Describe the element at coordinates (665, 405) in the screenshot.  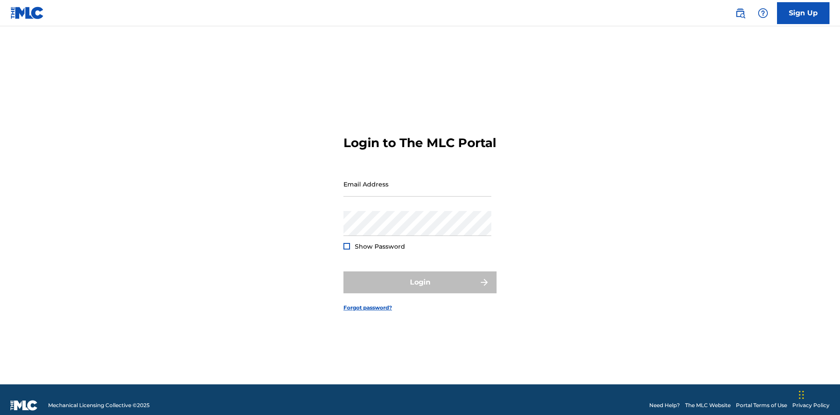
I see `a: Need Help?` at that location.